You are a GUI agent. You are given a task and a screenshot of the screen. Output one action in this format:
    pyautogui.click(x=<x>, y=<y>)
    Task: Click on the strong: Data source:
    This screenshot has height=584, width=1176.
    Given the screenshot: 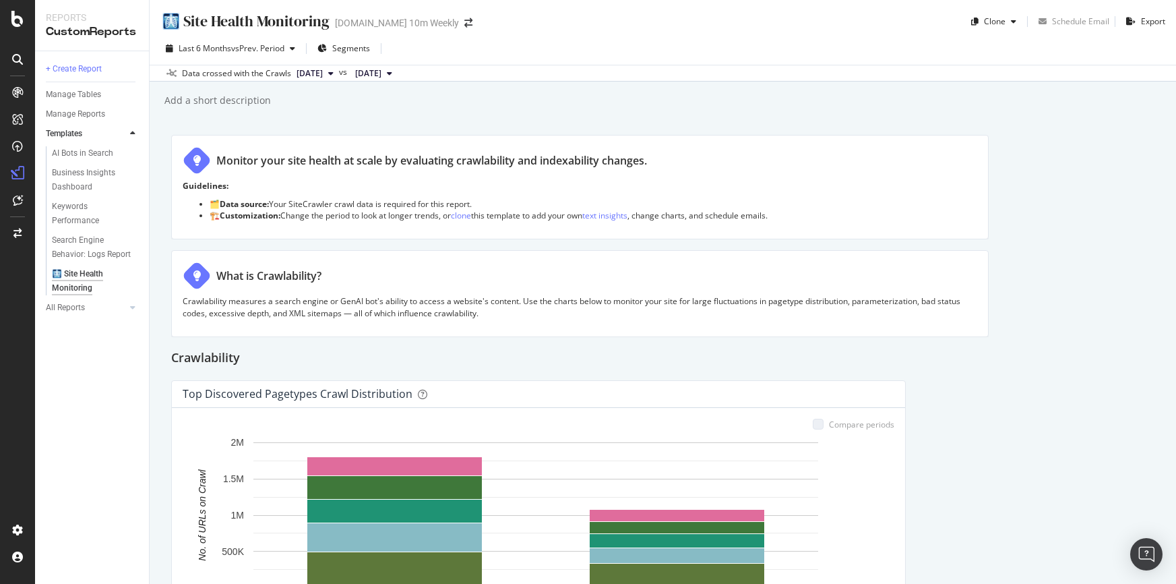 What is the action you would take?
    pyautogui.click(x=244, y=204)
    